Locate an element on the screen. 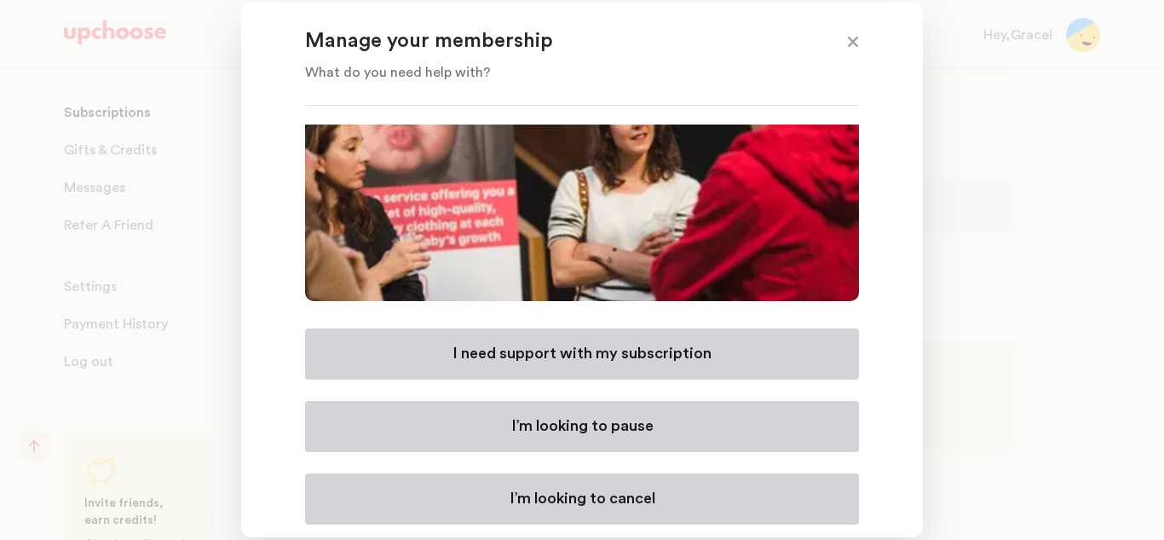 Image resolution: width=1164 pixels, height=540 pixels. p: Manage your membership is located at coordinates (561, 42).